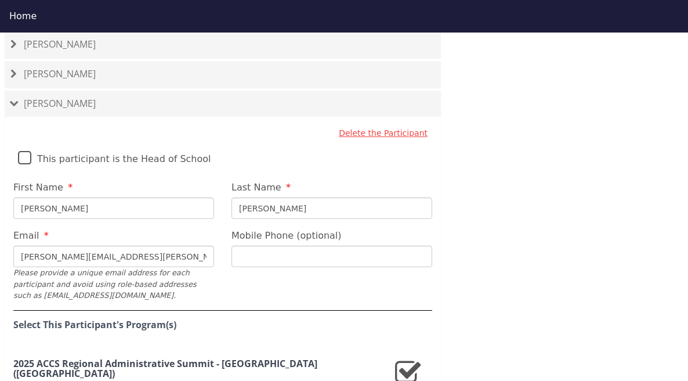 Image resolution: width=688 pixels, height=381 pixels. What do you see at coordinates (287, 235) in the screenshot?
I see `span: Mobile Phone (optional)` at bounding box center [287, 235].